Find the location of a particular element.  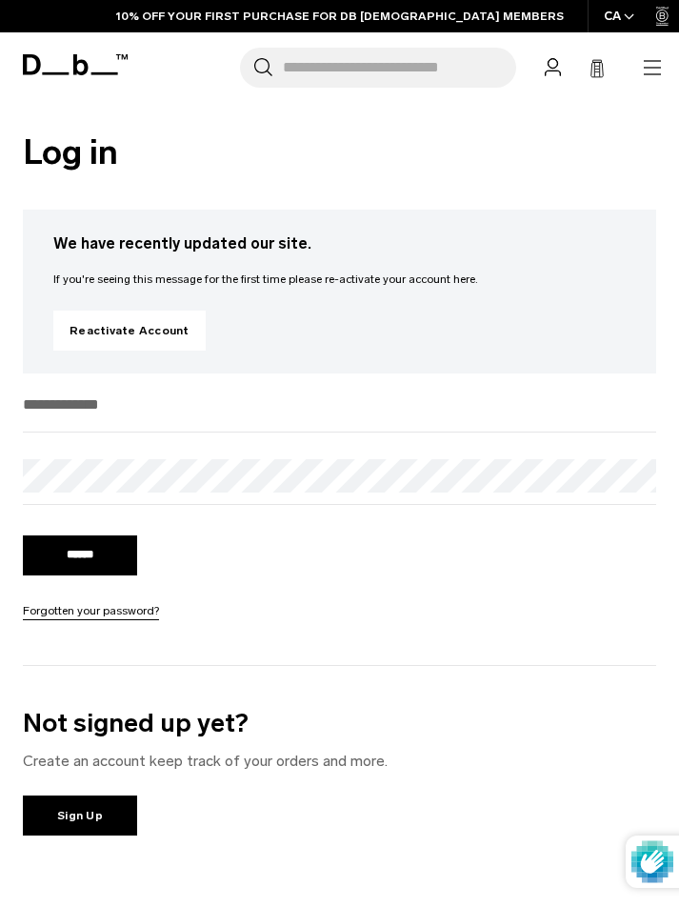

h3: Not signed up yet? is located at coordinates (339, 723).